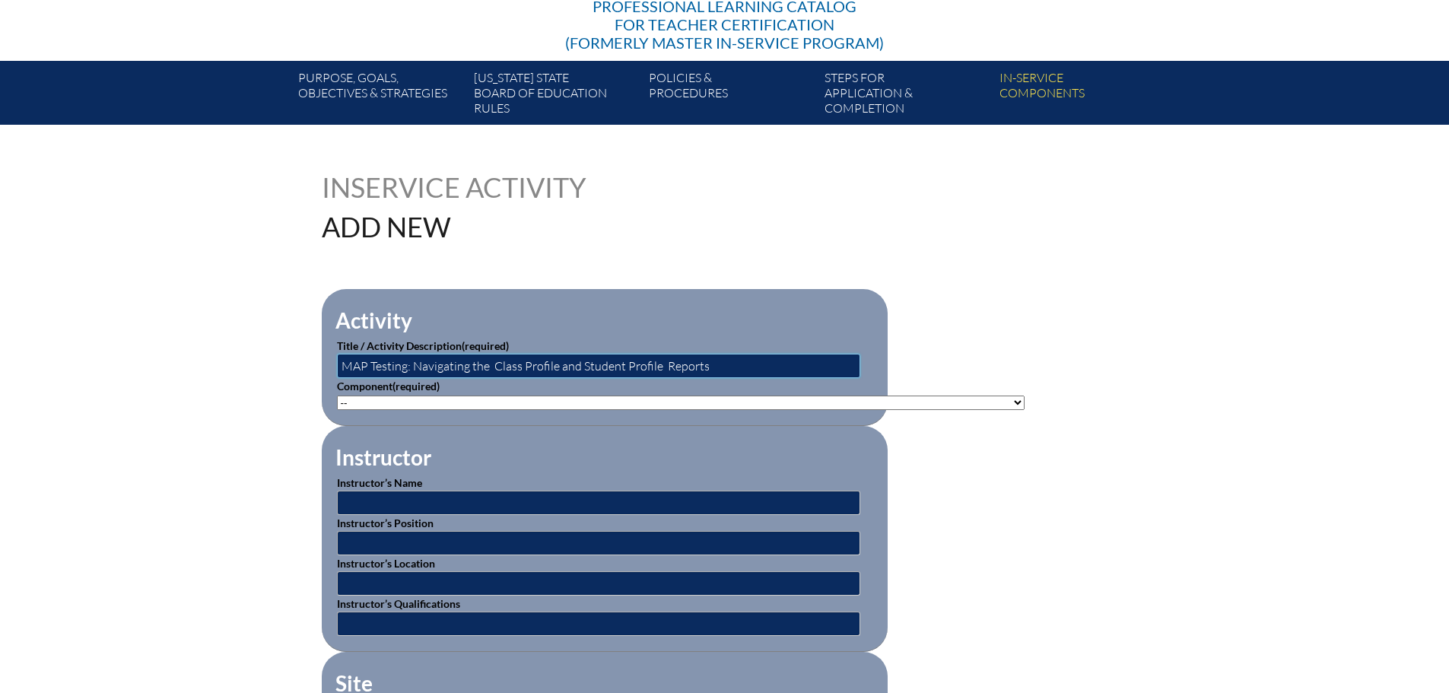 The image size is (1449, 693). I want to click on label: Component, so click(388, 386).